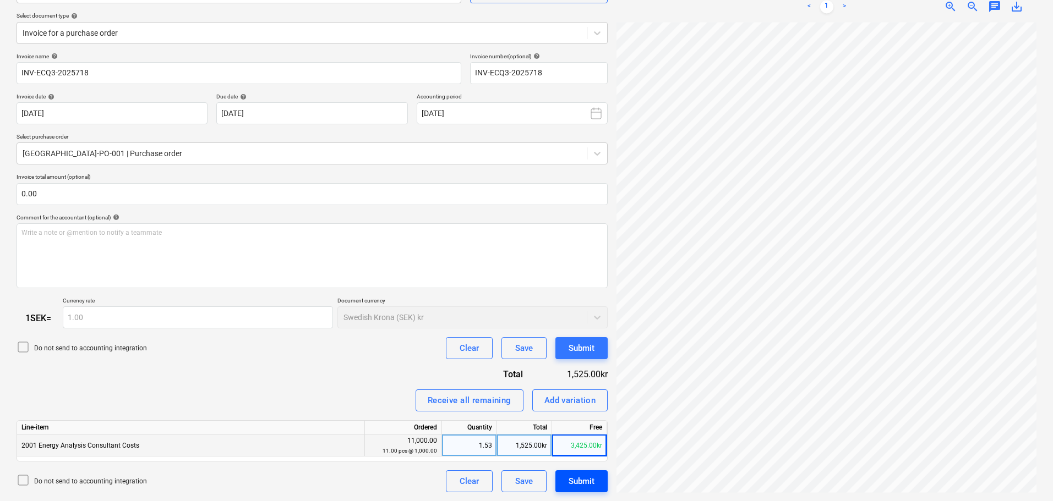  I want to click on p: Document currency, so click(472, 302).